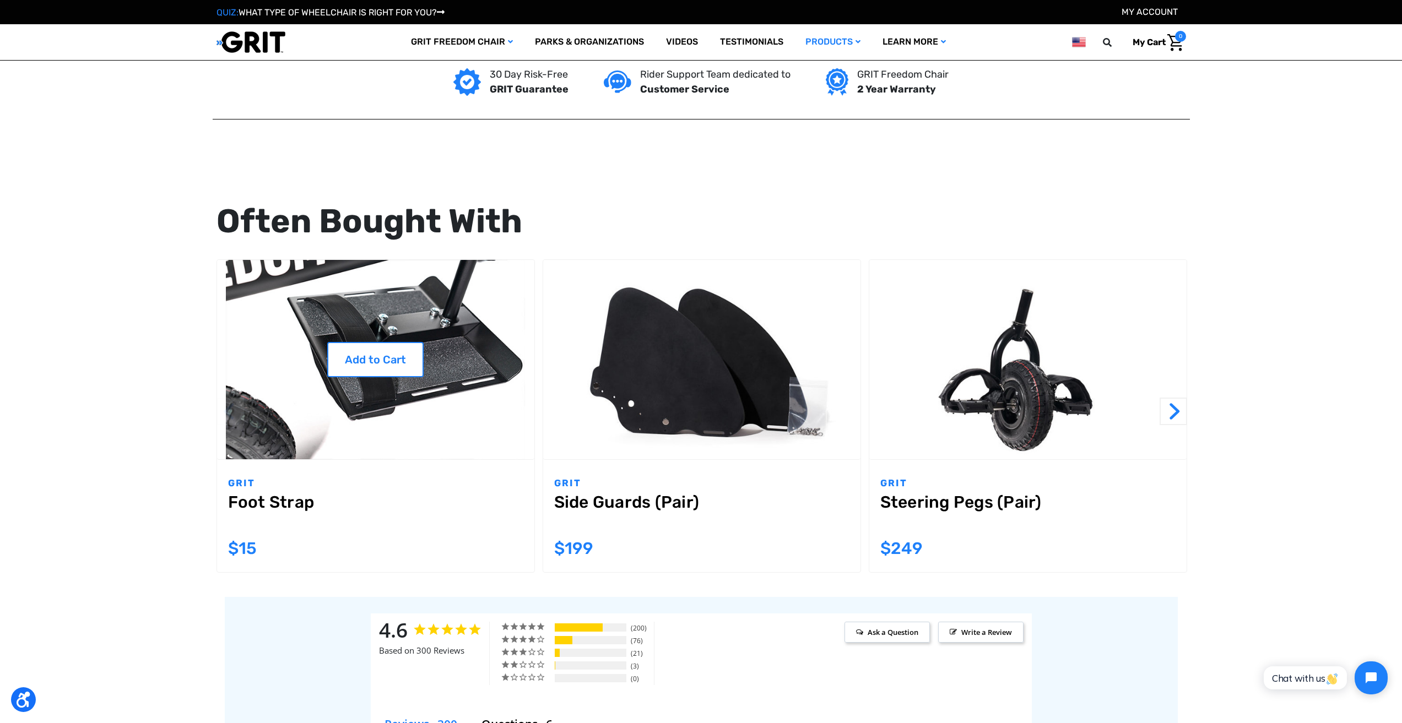  What do you see at coordinates (1028, 360) in the screenshot?
I see `img: GRIT Steering Pegs: pair of foot rests attached to front mountainboard caster wheel of GRIT Freed...` at bounding box center [1028, 360].